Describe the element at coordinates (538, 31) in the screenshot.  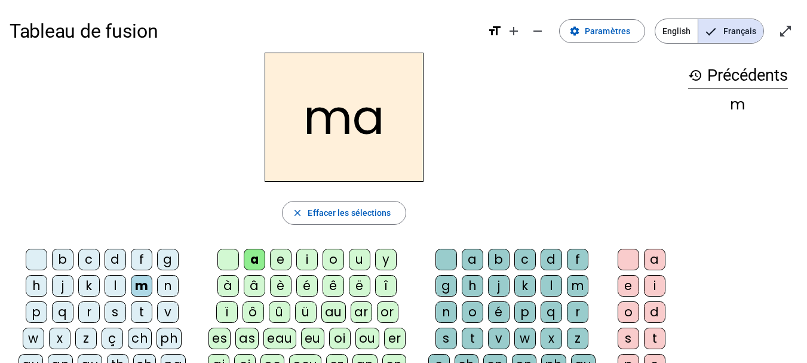
I see `mat-icon: remove` at that location.